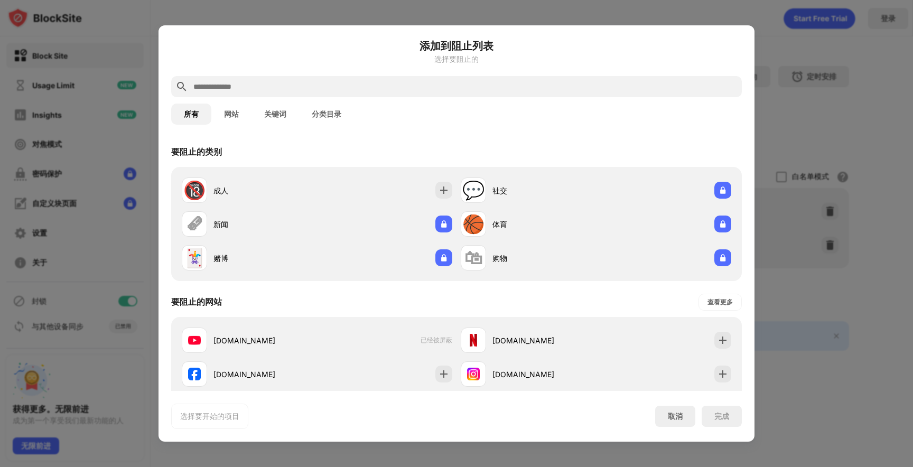  I want to click on div: 成人, so click(265, 190).